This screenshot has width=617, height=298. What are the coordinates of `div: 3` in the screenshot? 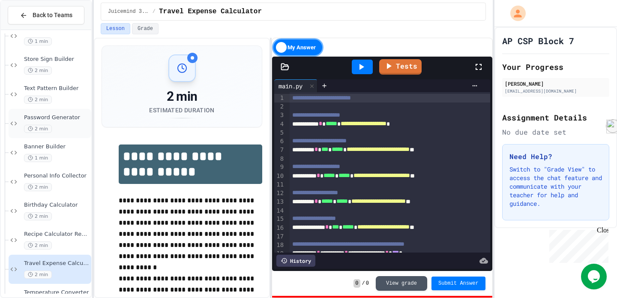 It's located at (279, 115).